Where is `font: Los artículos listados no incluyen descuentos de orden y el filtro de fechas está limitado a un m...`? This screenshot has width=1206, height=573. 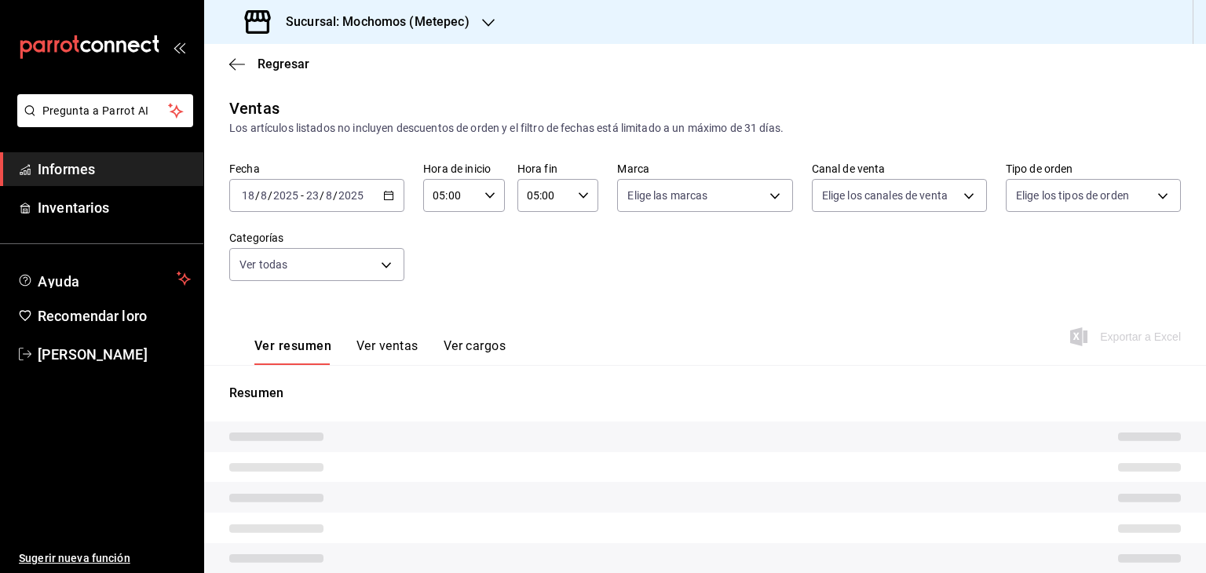
font: Los artículos listados no incluyen descuentos de orden y el filtro de fechas está limitado a un m... is located at coordinates (506, 128).